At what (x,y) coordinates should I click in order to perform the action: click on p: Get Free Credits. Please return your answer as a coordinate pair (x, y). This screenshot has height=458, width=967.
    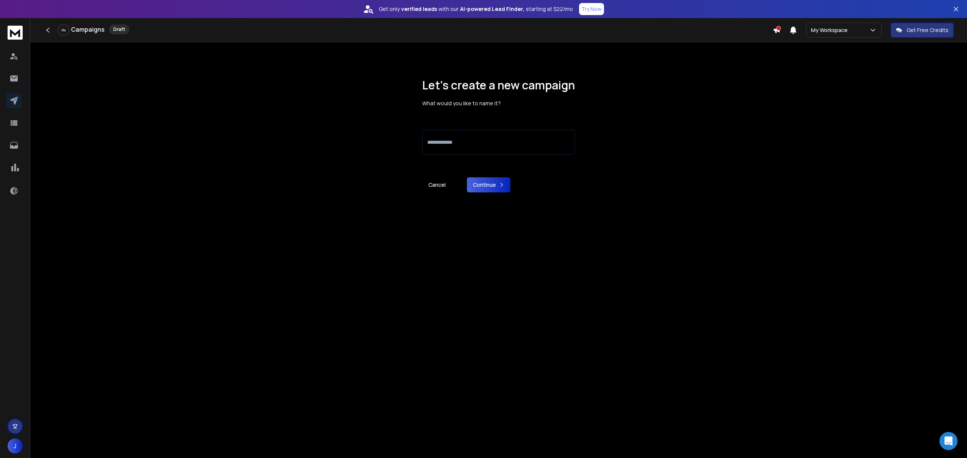
    Looking at the image, I should click on (927, 30).